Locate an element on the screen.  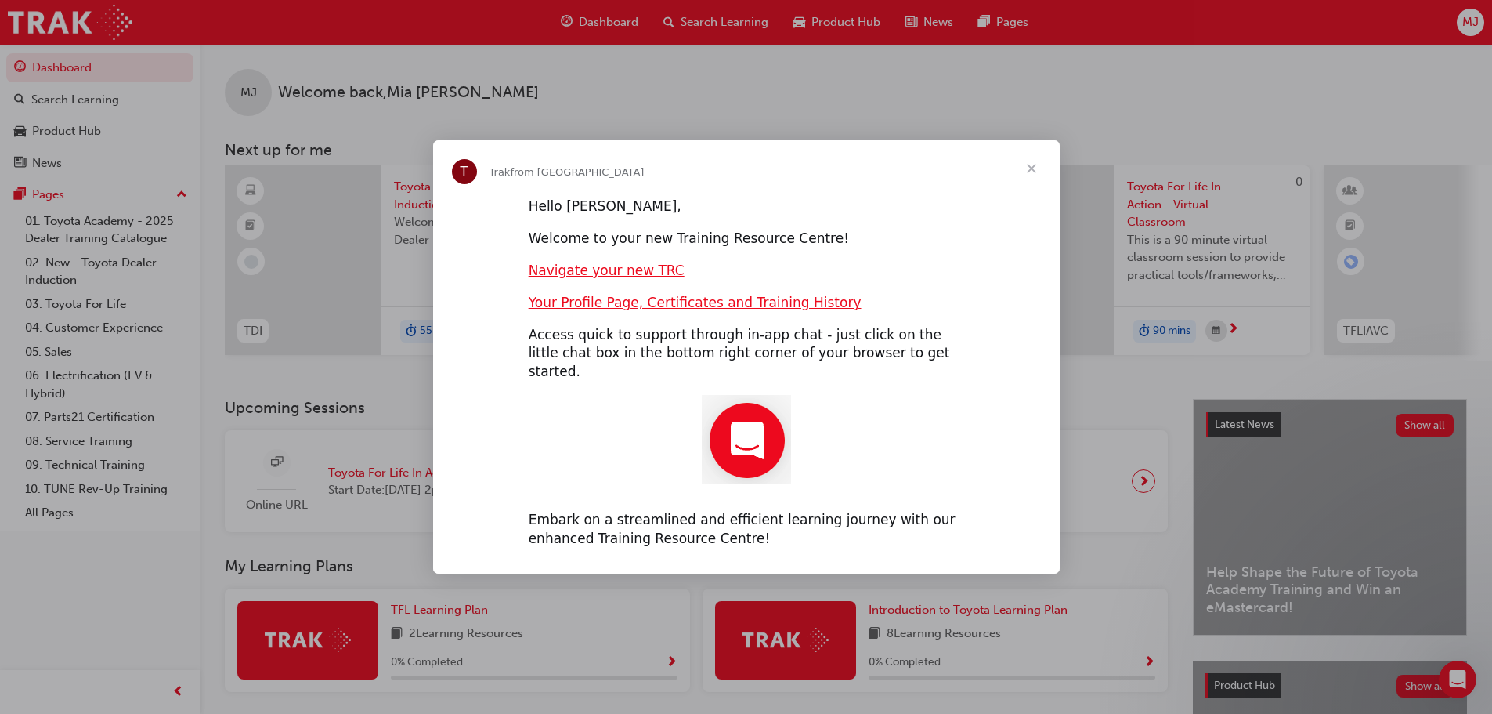
span: Trak is located at coordinates (500, 172).